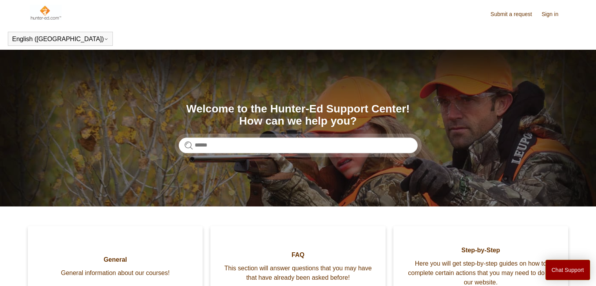  I want to click on span: General information about our courses!, so click(115, 273).